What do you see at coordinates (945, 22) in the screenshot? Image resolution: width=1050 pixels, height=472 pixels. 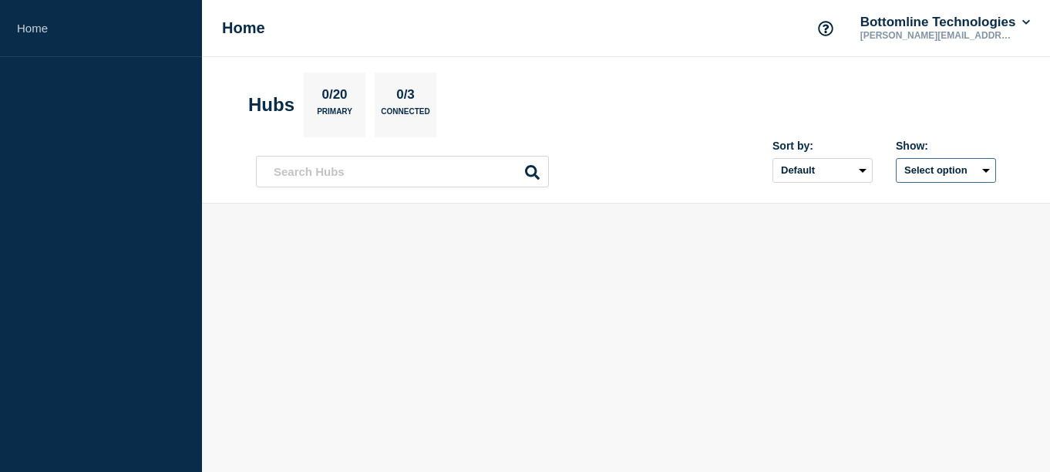 I see `button: Bottomline Technologies` at bounding box center [945, 22].